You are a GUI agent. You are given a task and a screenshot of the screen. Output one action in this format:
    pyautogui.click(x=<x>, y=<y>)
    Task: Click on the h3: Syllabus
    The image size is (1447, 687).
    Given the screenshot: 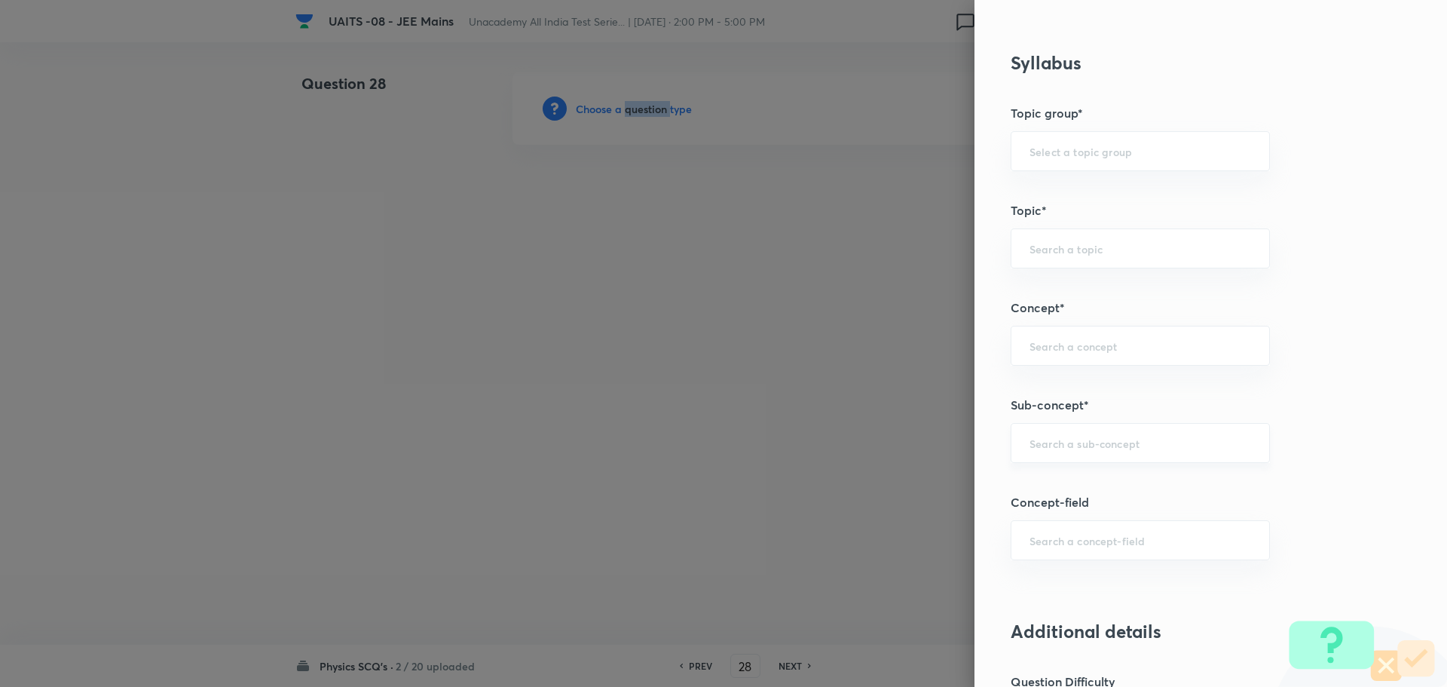 What is the action you would take?
    pyautogui.click(x=1186, y=63)
    